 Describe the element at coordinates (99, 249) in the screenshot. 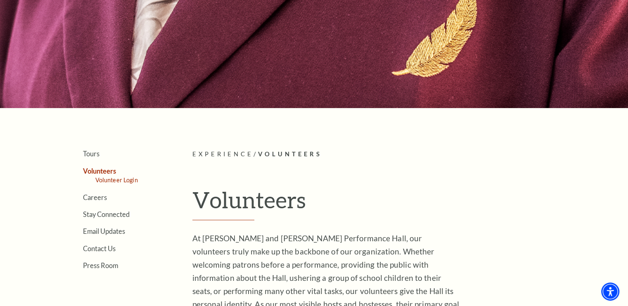

I see `a: Contact Us` at that location.